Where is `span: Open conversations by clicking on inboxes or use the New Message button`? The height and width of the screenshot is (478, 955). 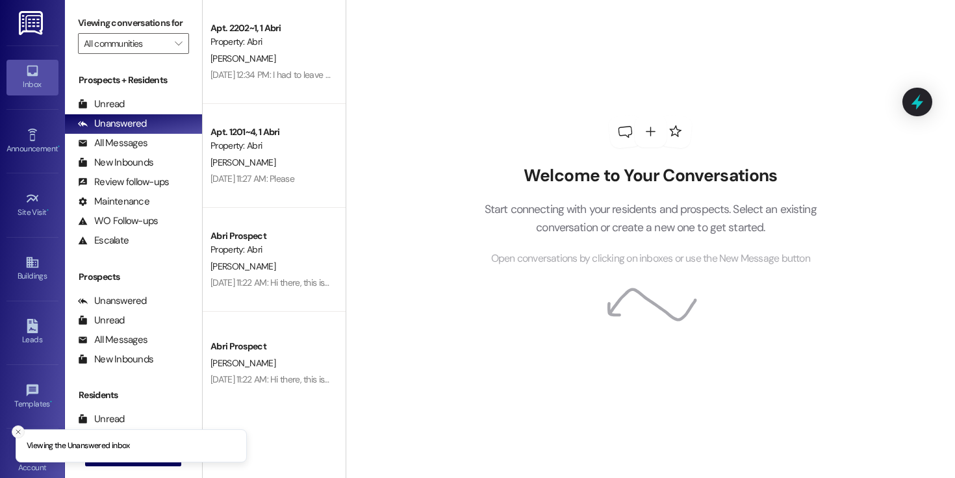
span: Open conversations by clicking on inboxes or use the New Message button is located at coordinates (650, 258).